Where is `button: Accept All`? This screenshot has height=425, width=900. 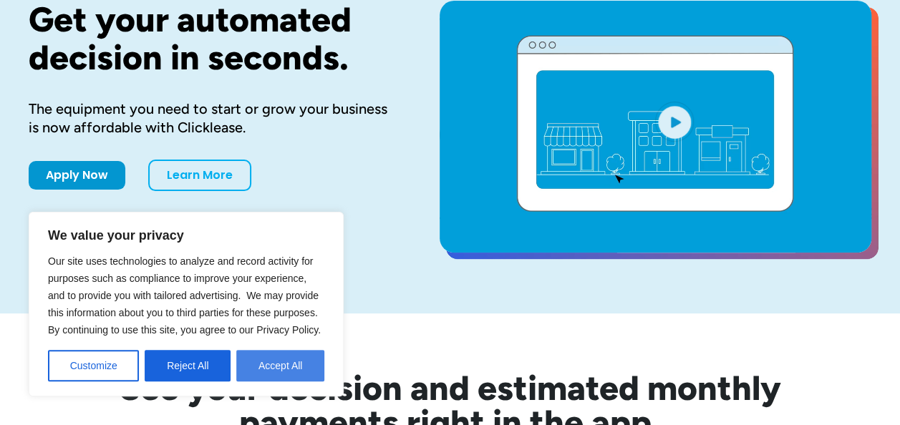 button: Accept All is located at coordinates (280, 366).